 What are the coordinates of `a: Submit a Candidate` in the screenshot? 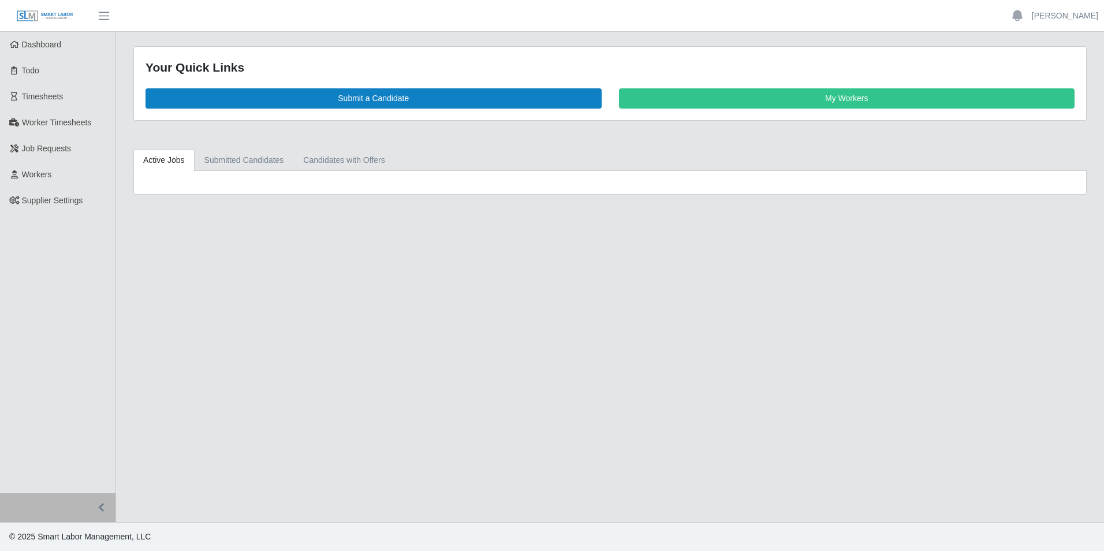 It's located at (374, 98).